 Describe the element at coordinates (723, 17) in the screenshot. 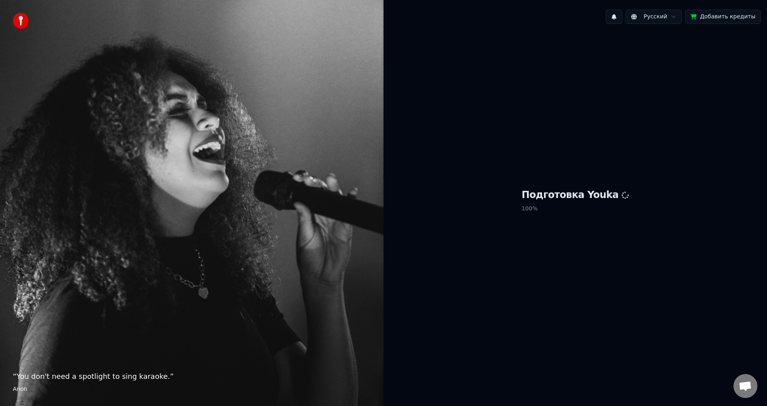

I see `button: Добавить кредиты` at that location.